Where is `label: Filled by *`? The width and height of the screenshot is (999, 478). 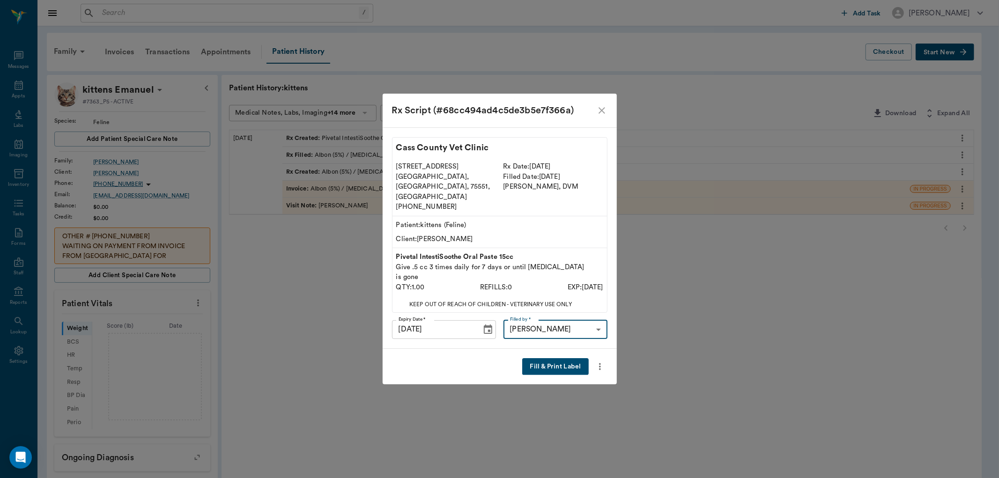
label: Filled by * is located at coordinates (520, 319).